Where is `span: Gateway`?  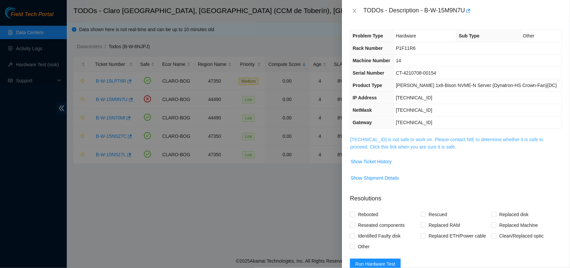
span: Gateway is located at coordinates (363, 122).